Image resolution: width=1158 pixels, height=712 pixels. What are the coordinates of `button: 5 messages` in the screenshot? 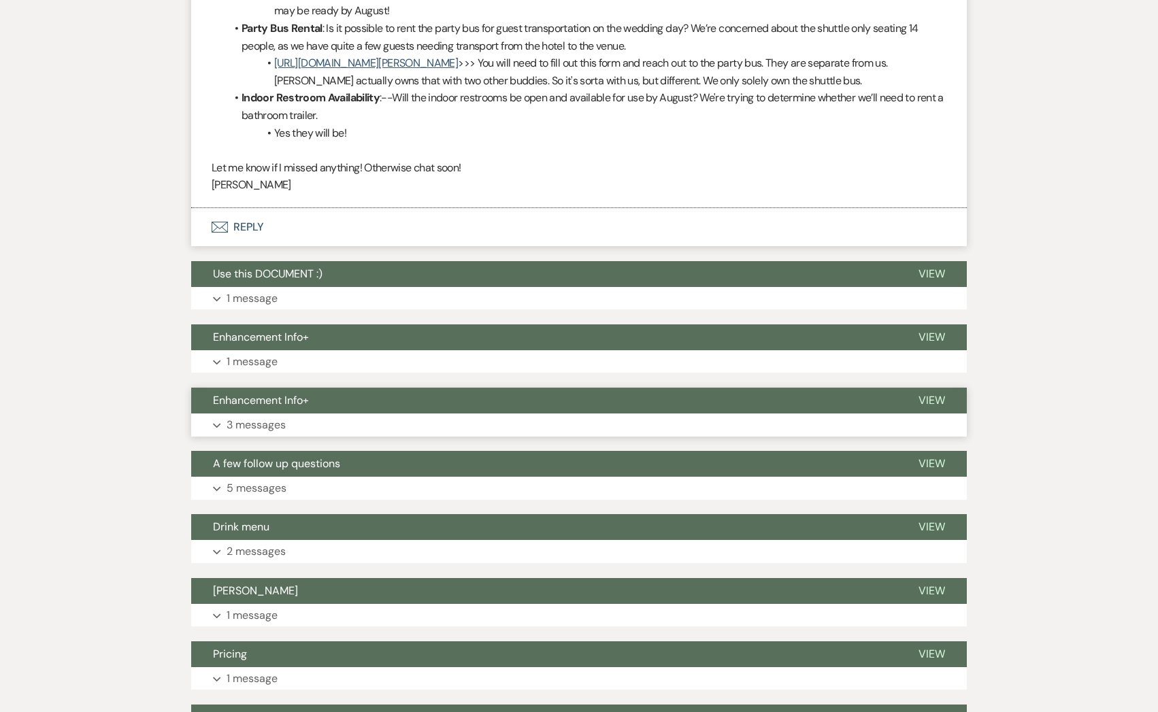 It's located at (579, 489).